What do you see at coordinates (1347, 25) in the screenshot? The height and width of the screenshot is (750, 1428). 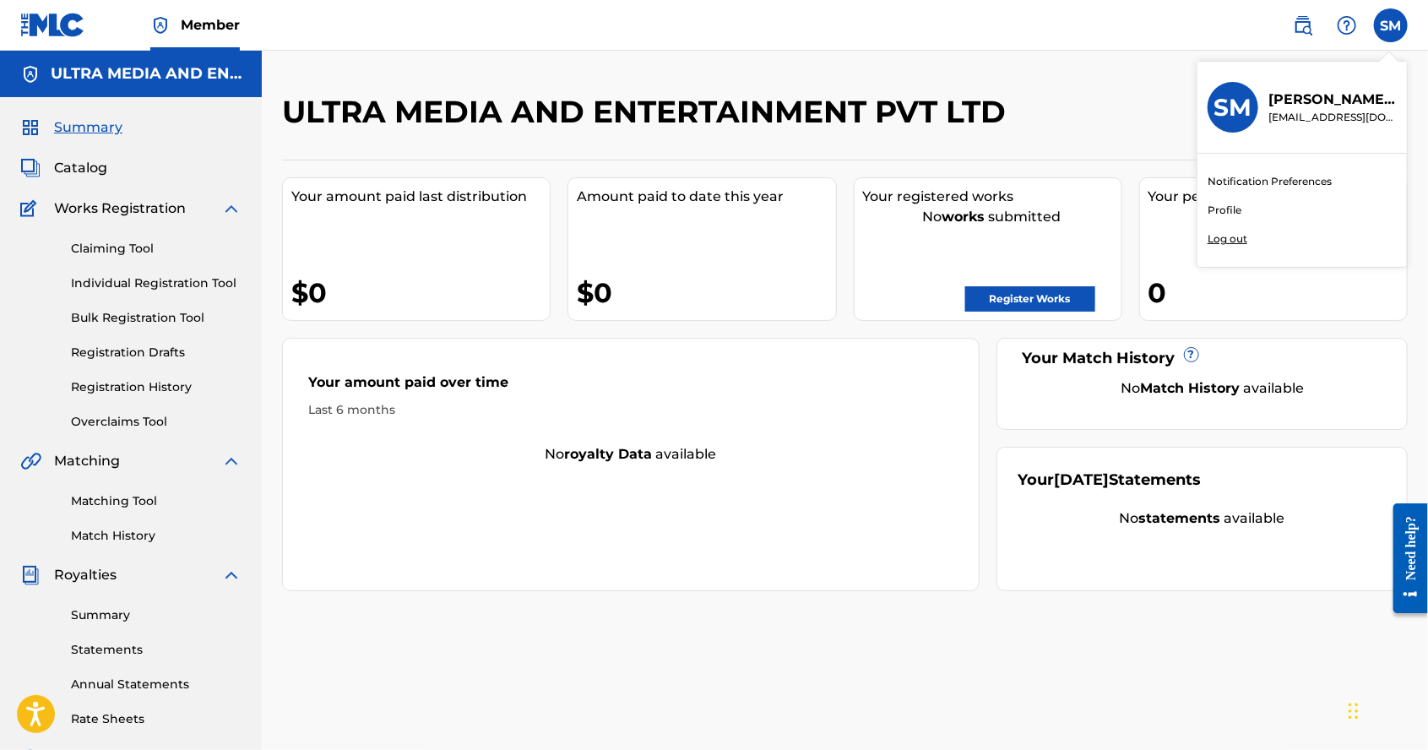 I see `div: Help` at bounding box center [1347, 25].